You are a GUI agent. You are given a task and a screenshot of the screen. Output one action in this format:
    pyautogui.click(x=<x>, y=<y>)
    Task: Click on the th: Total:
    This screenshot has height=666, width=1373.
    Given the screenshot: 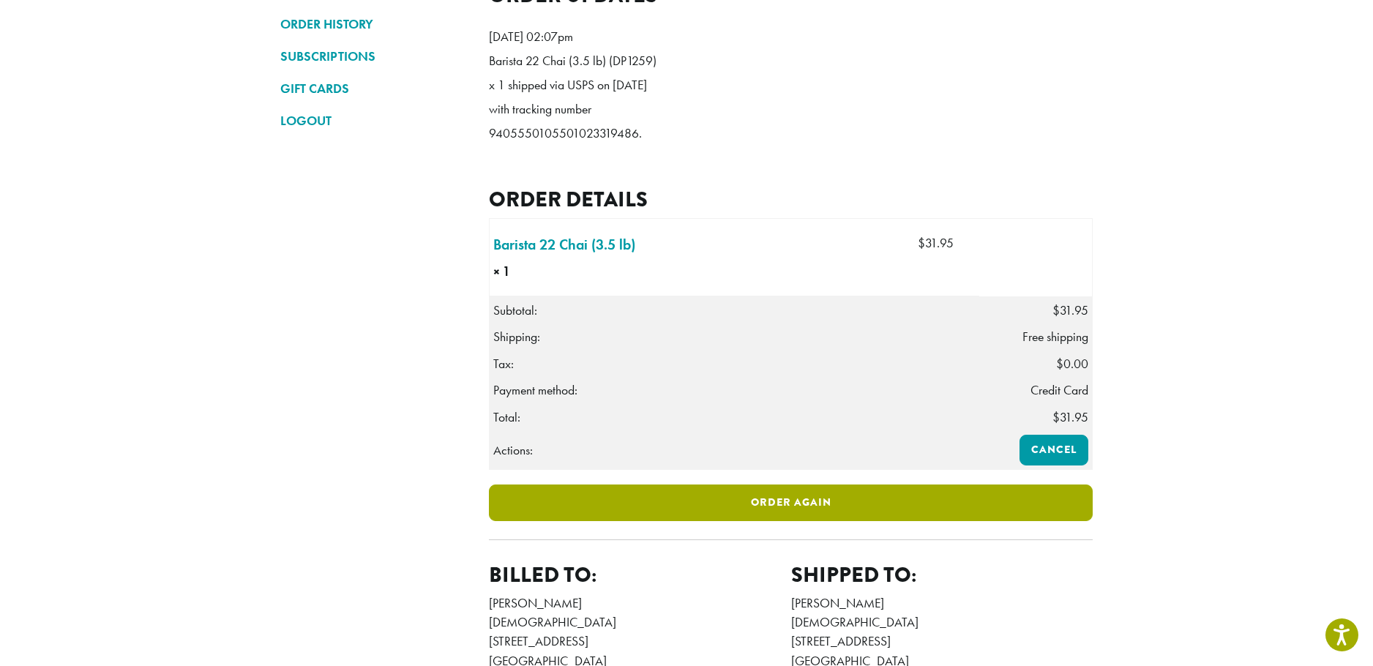 What is the action you would take?
    pyautogui.click(x=734, y=417)
    